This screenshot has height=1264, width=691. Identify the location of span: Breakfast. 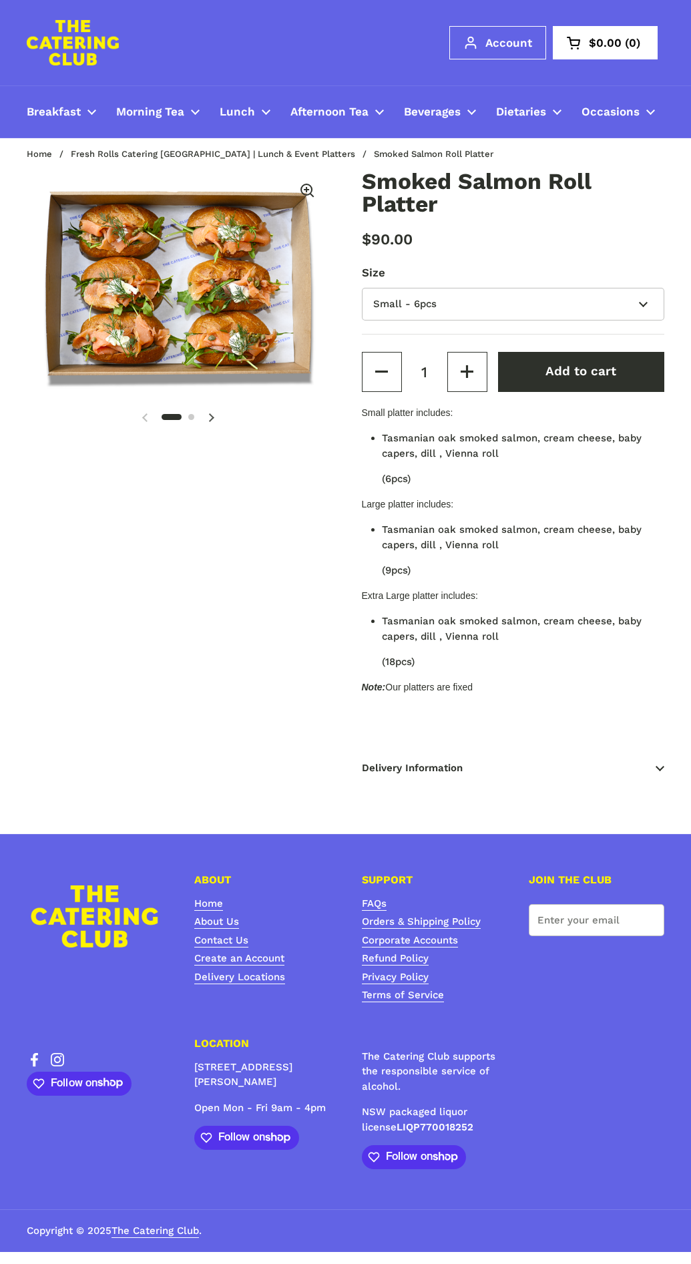
(53, 112).